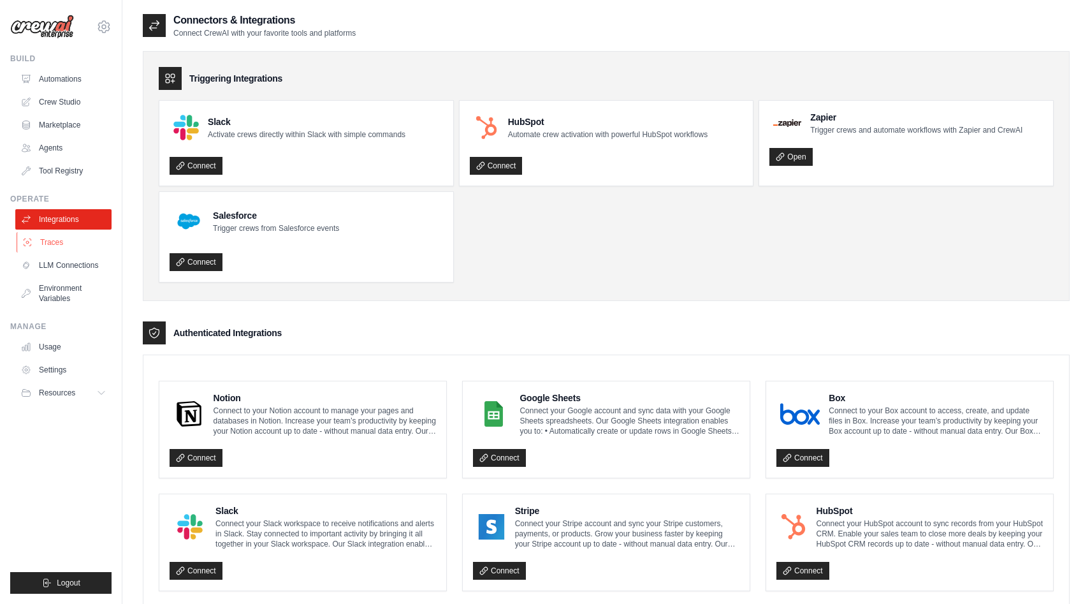 The width and height of the screenshot is (1090, 604). I want to click on img: Google Sheets Logo, so click(493, 414).